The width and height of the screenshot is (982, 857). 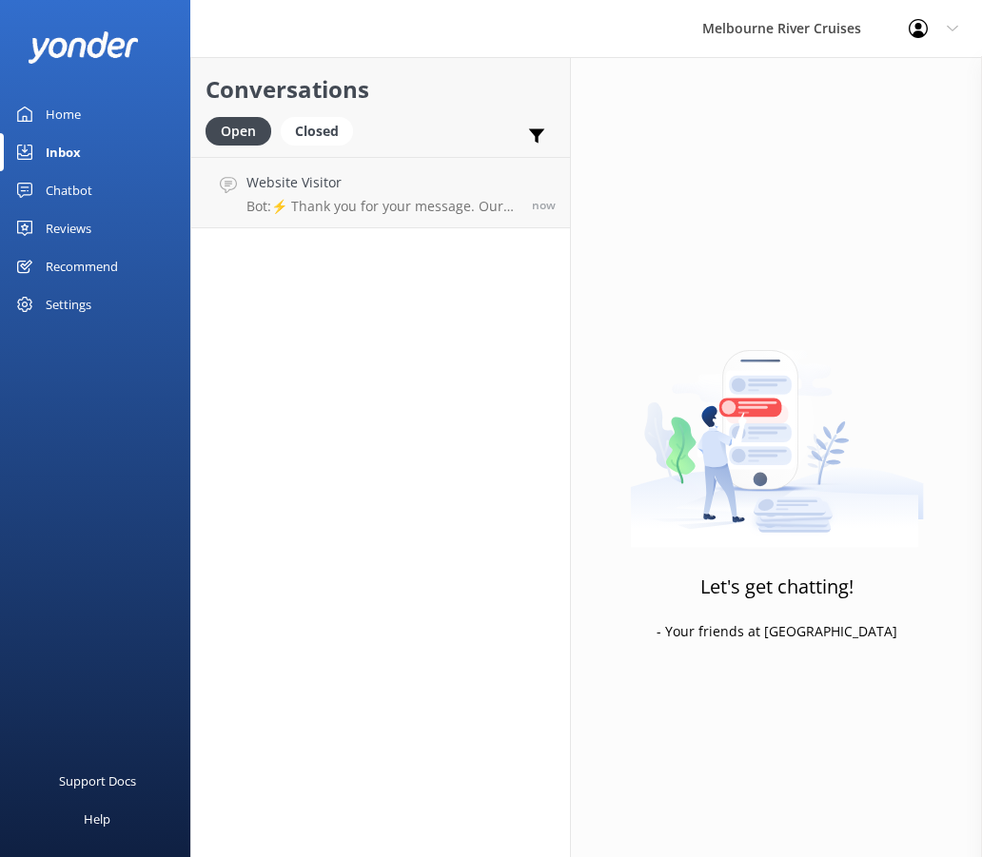 I want to click on div: Home, so click(x=63, y=114).